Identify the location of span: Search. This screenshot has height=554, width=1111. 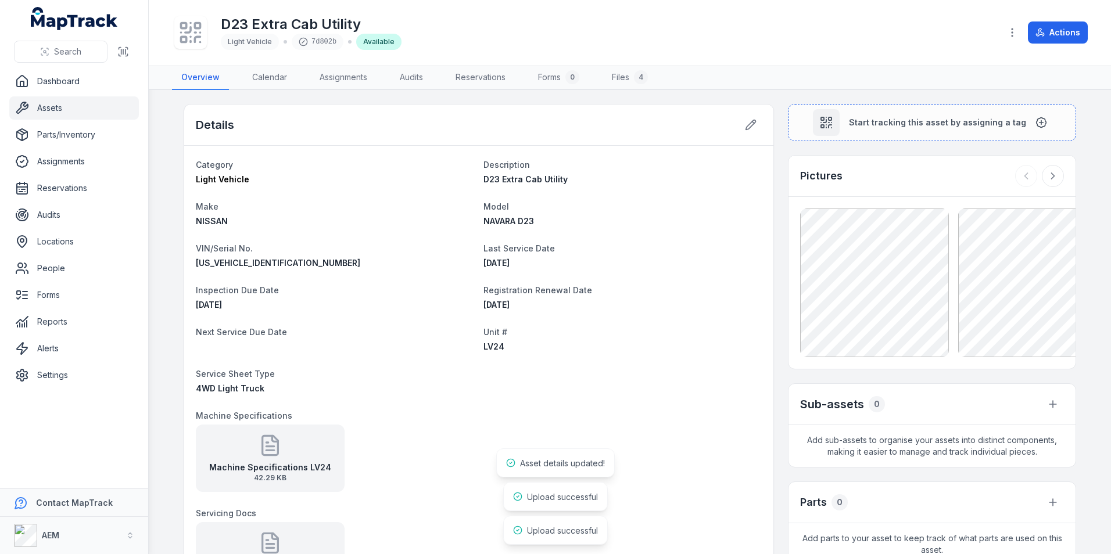
(67, 52).